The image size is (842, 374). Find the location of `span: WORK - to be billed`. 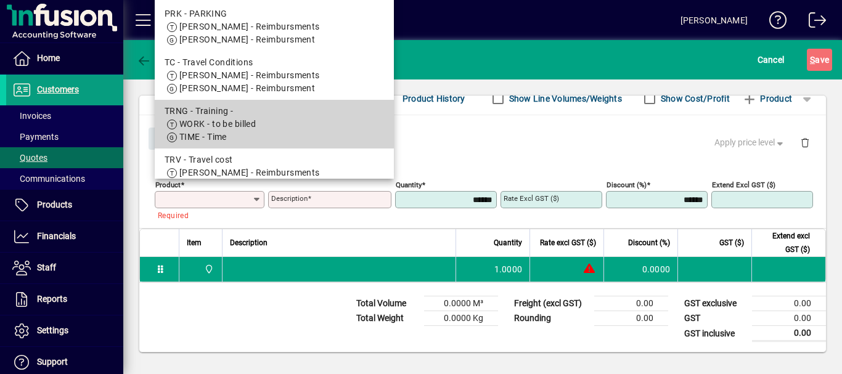

span: WORK - to be billed is located at coordinates (218, 124).